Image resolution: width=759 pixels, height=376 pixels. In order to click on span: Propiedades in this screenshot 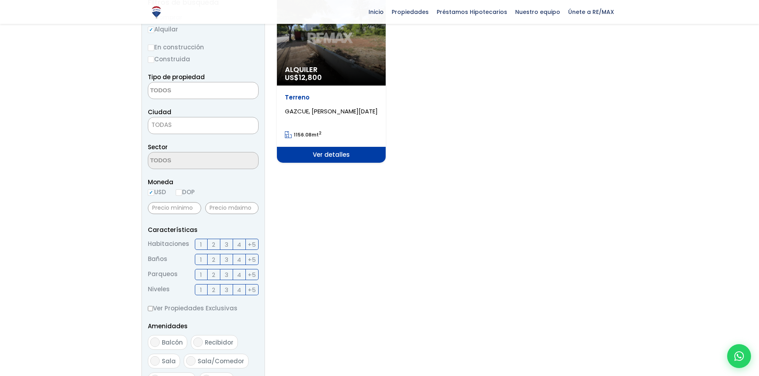, I will do `click(410, 12)`.